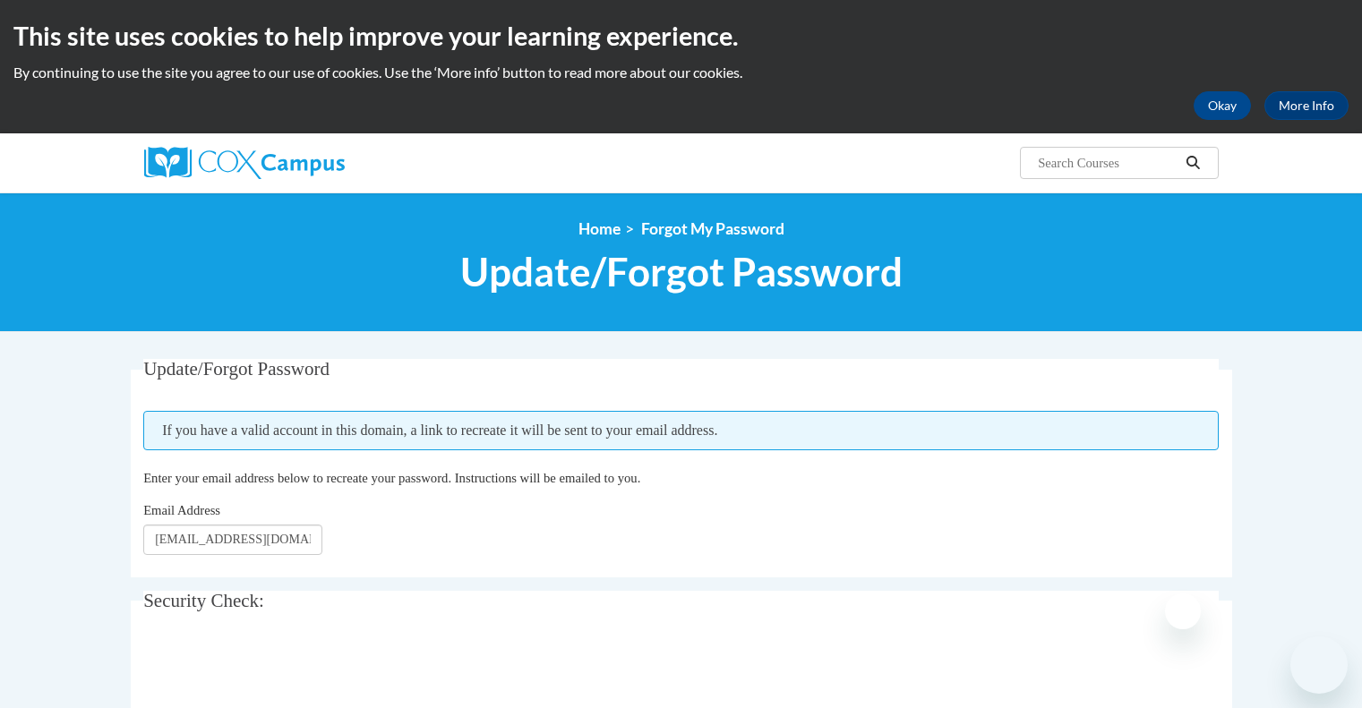  Describe the element at coordinates (681, 73) in the screenshot. I see `p: By continuing to use the site you agree to our use of cookies. Use the ‘More info’ button to read...` at that location.